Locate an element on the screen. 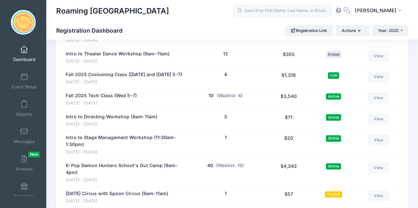  button: (Waitlist: 19) is located at coordinates (230, 166).